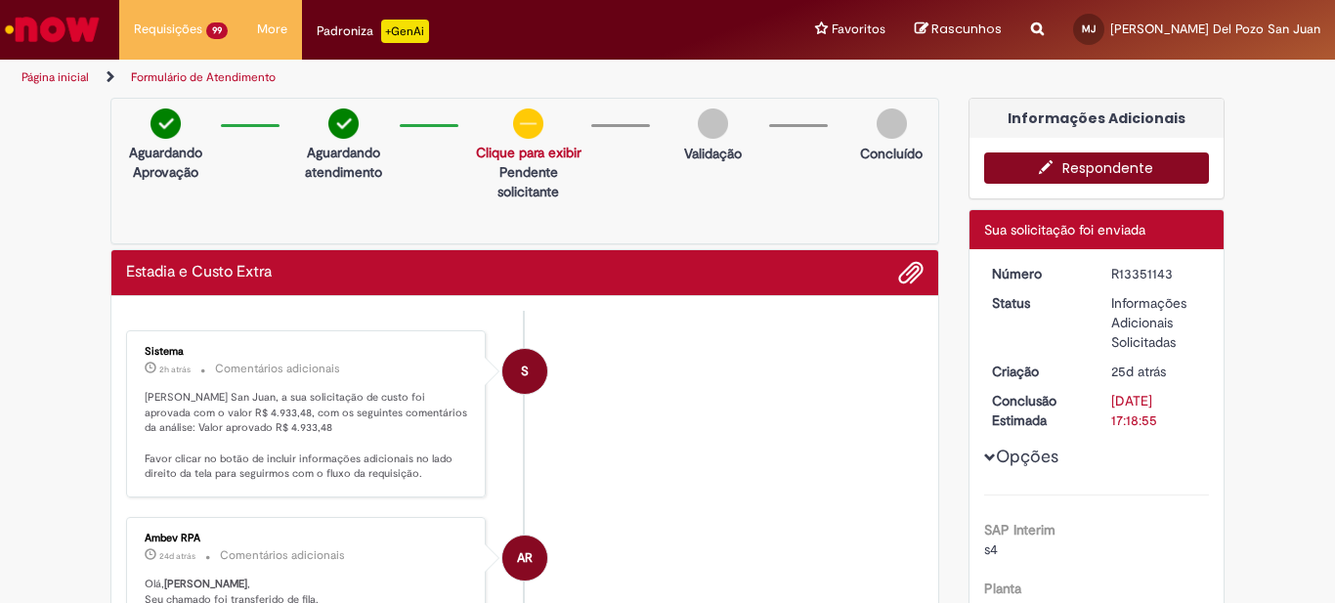 Image resolution: width=1335 pixels, height=603 pixels. What do you see at coordinates (198, 273) in the screenshot?
I see `h2: Estadia e Custo Extra Histórico de tíquete` at bounding box center [198, 273].